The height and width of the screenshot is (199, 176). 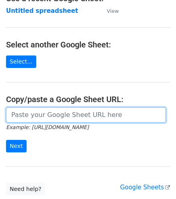 What do you see at coordinates (42, 11) in the screenshot?
I see `strong: Untitled spreadsheet` at bounding box center [42, 11].